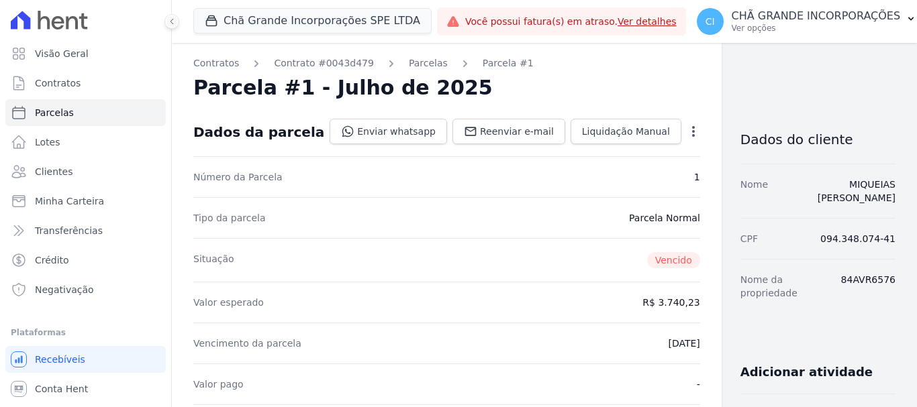 This screenshot has width=917, height=407. Describe the element at coordinates (69, 201) in the screenshot. I see `span: Minha Carteira` at that location.